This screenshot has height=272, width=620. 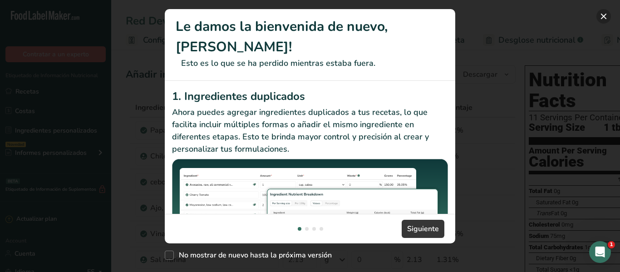 I want to click on p: Esto es lo que se ha perdido mientras estaba fuera., so click(x=310, y=63).